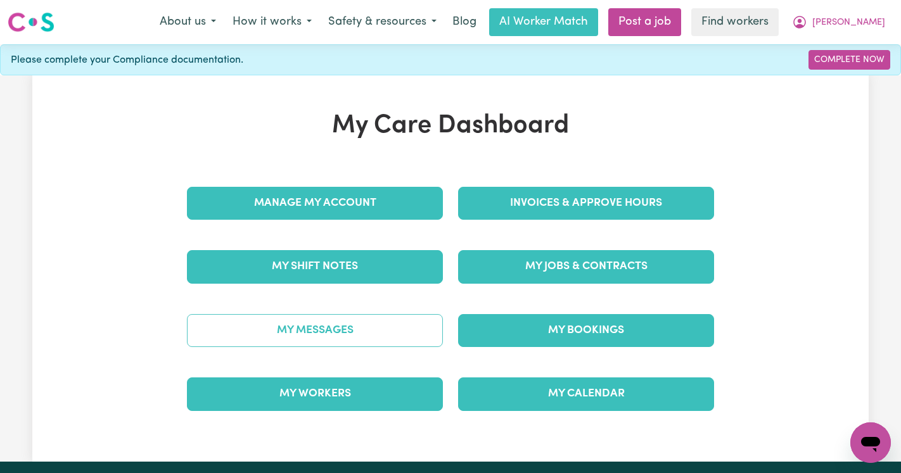 This screenshot has width=901, height=473. Describe the element at coordinates (315, 267) in the screenshot. I see `a: My Shift Notes` at that location.